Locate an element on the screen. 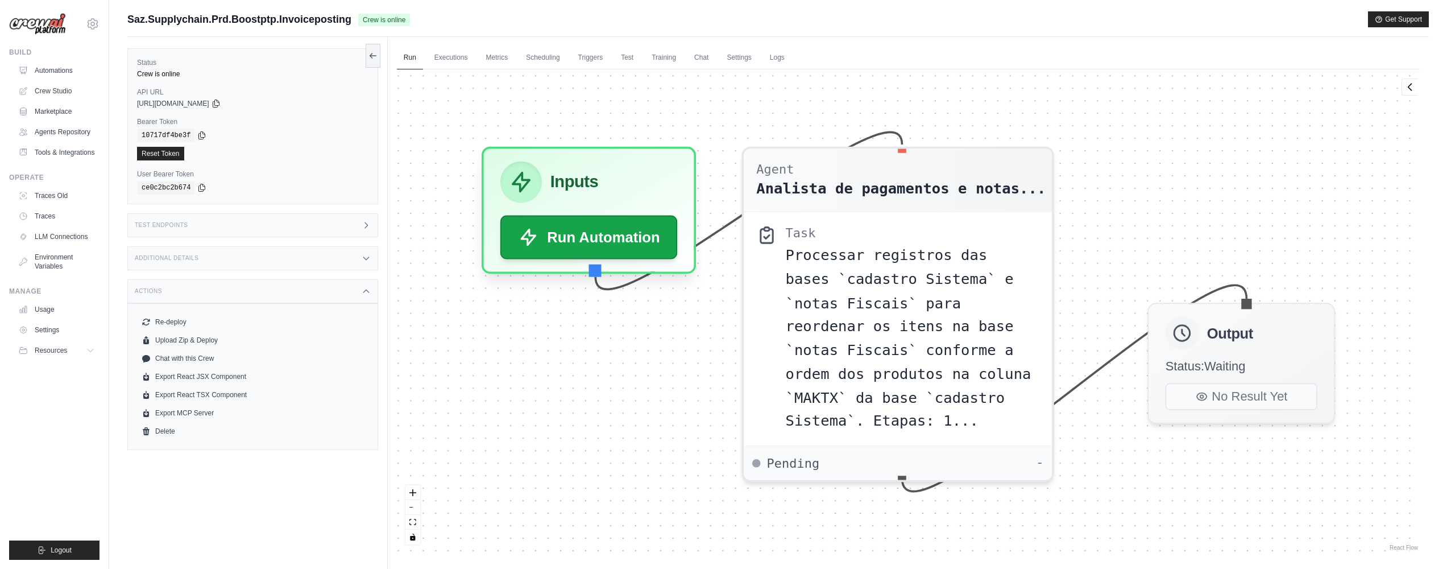 The height and width of the screenshot is (569, 1447). h3: Test Endpoints is located at coordinates (161, 225).